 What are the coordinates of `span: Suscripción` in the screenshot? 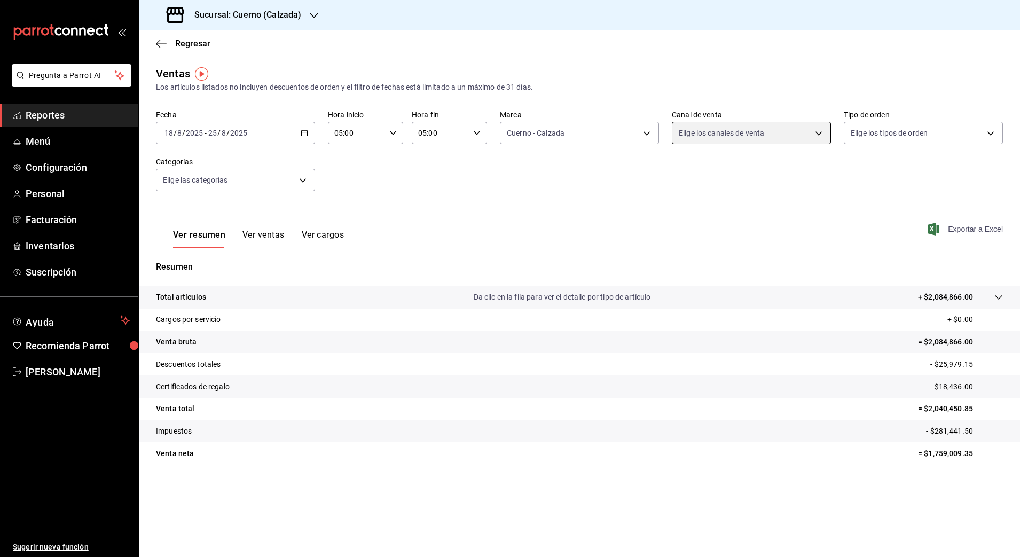 It's located at (77, 272).